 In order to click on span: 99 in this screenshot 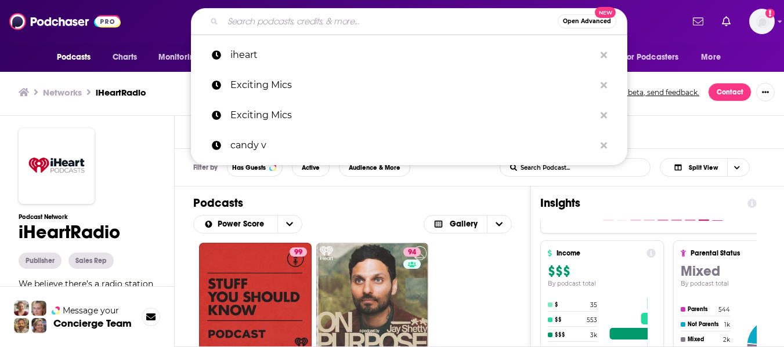, I will do `click(298, 253)`.